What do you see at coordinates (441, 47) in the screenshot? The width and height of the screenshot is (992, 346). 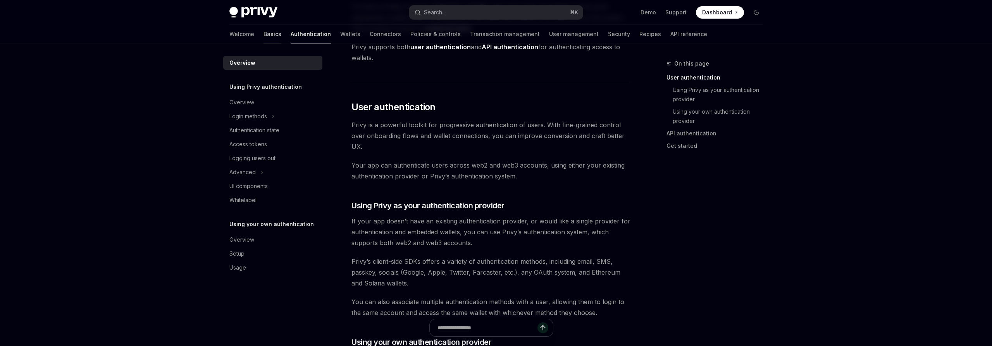 I see `strong: user authentication` at bounding box center [441, 47].